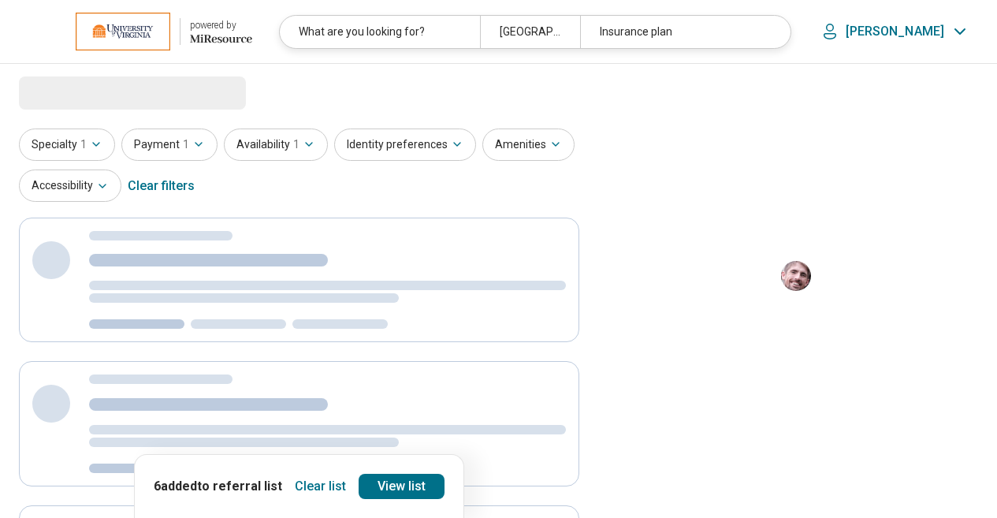 The width and height of the screenshot is (997, 518). Describe the element at coordinates (401, 486) in the screenshot. I see `a: View list` at that location.